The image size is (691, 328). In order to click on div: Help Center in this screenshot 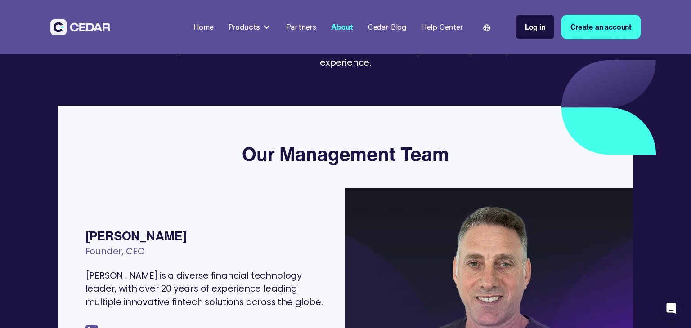, I will do `click(442, 27)`.